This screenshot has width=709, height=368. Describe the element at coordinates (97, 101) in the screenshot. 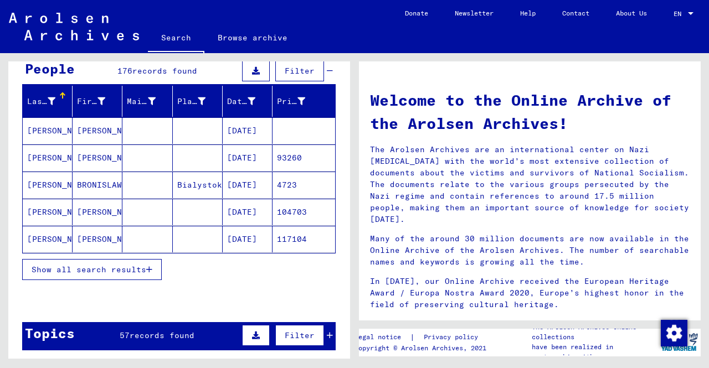

I see `mat-header-cell: First Name` at that location.